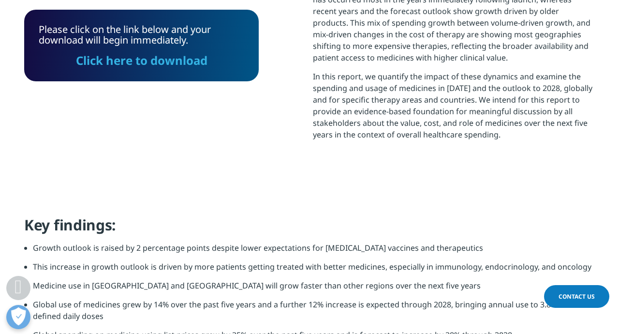 The width and height of the screenshot is (619, 334). Describe the element at coordinates (142, 60) in the screenshot. I see `a: Click here to download` at that location.